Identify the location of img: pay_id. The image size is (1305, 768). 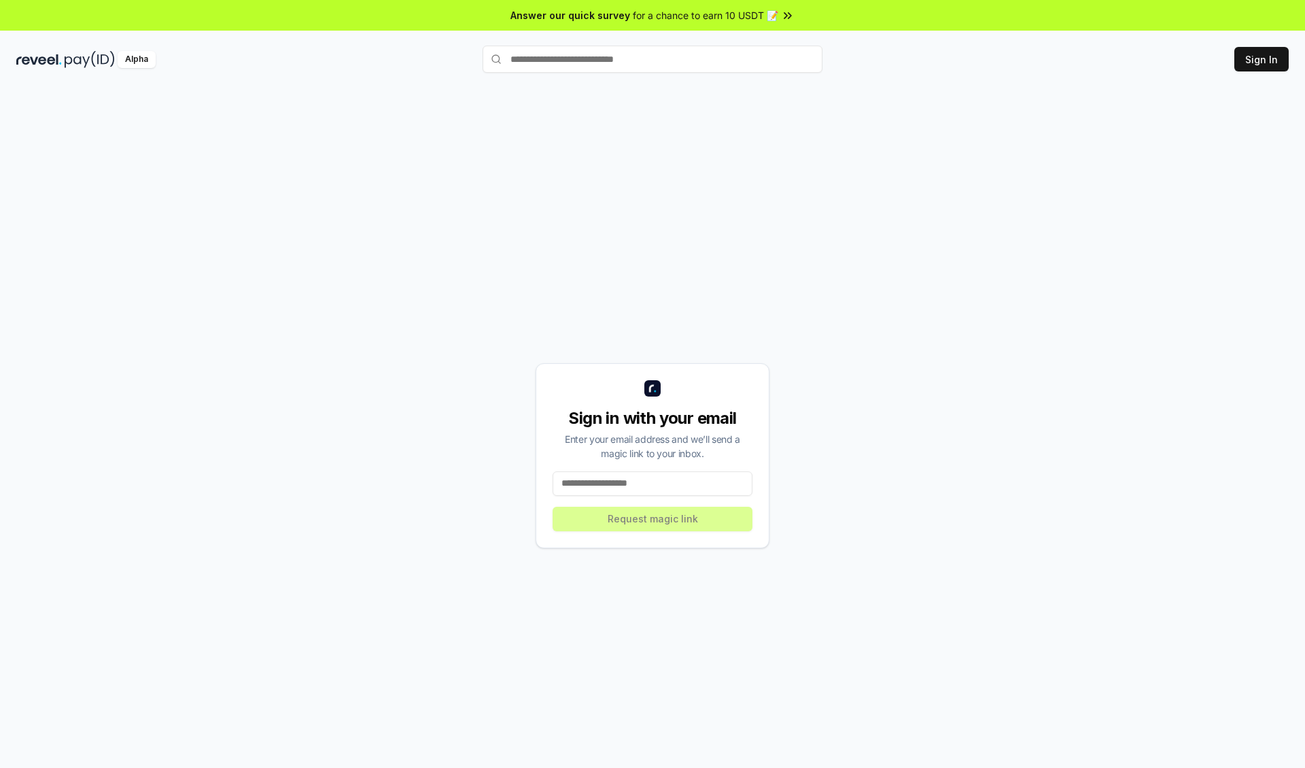
(90, 59).